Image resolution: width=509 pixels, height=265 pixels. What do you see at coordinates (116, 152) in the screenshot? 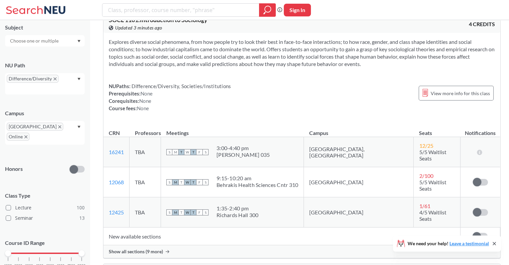
I see `a: 16241` at bounding box center [116, 152].